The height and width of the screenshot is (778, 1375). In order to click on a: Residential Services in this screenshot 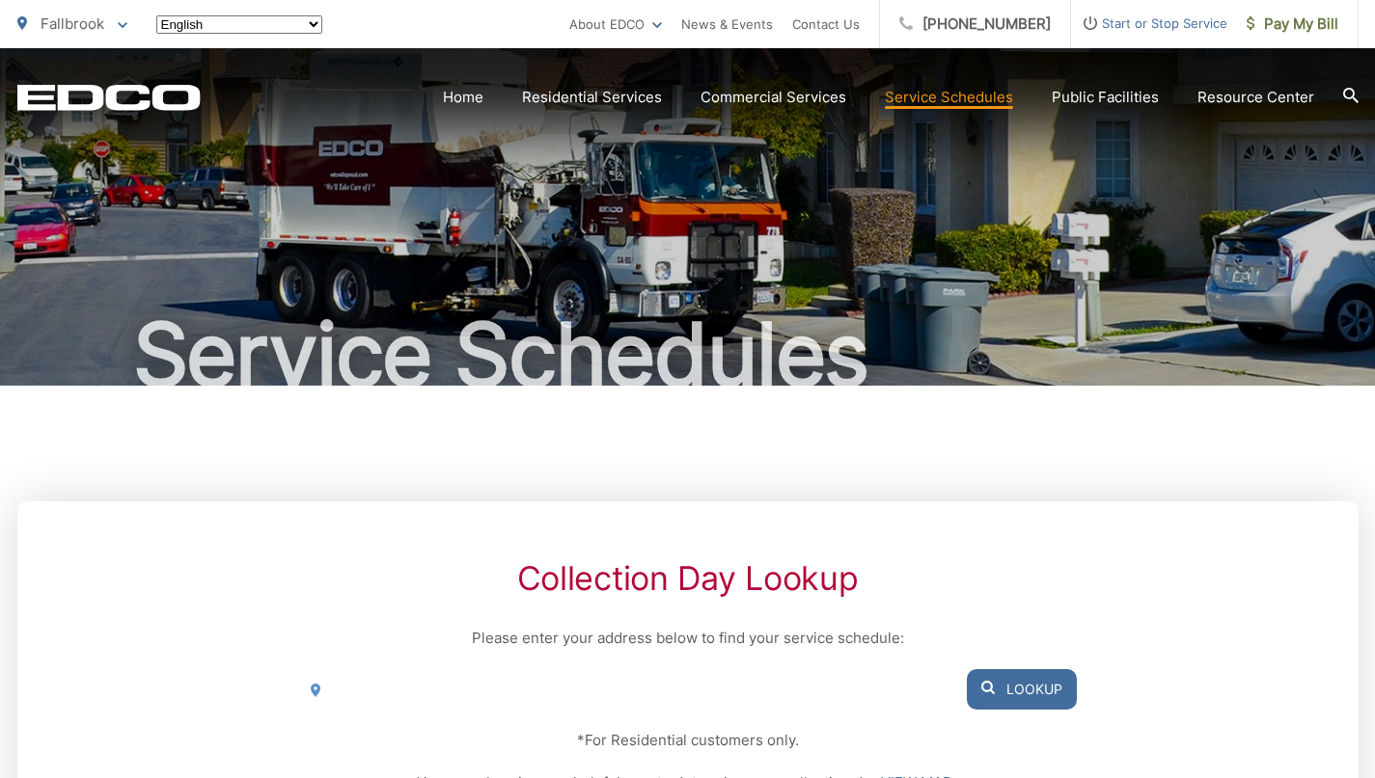, I will do `click(591, 97)`.